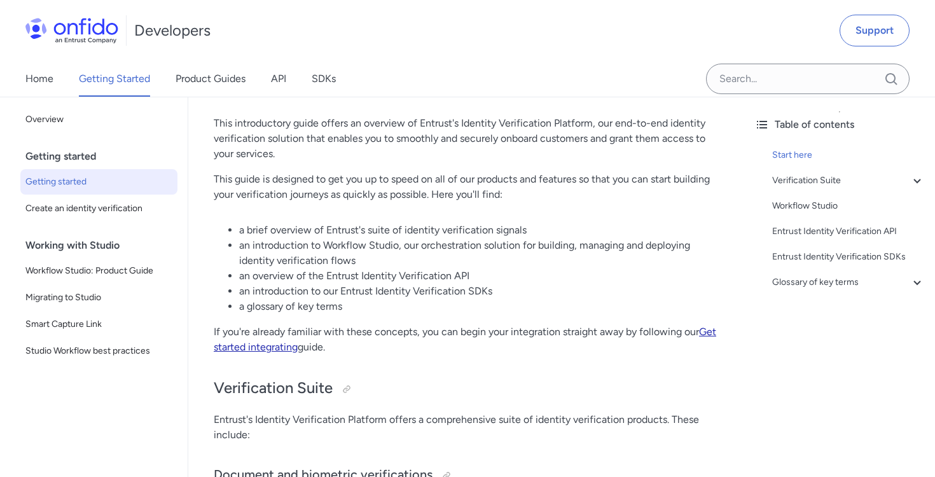 The height and width of the screenshot is (477, 935). I want to click on a: Home, so click(39, 79).